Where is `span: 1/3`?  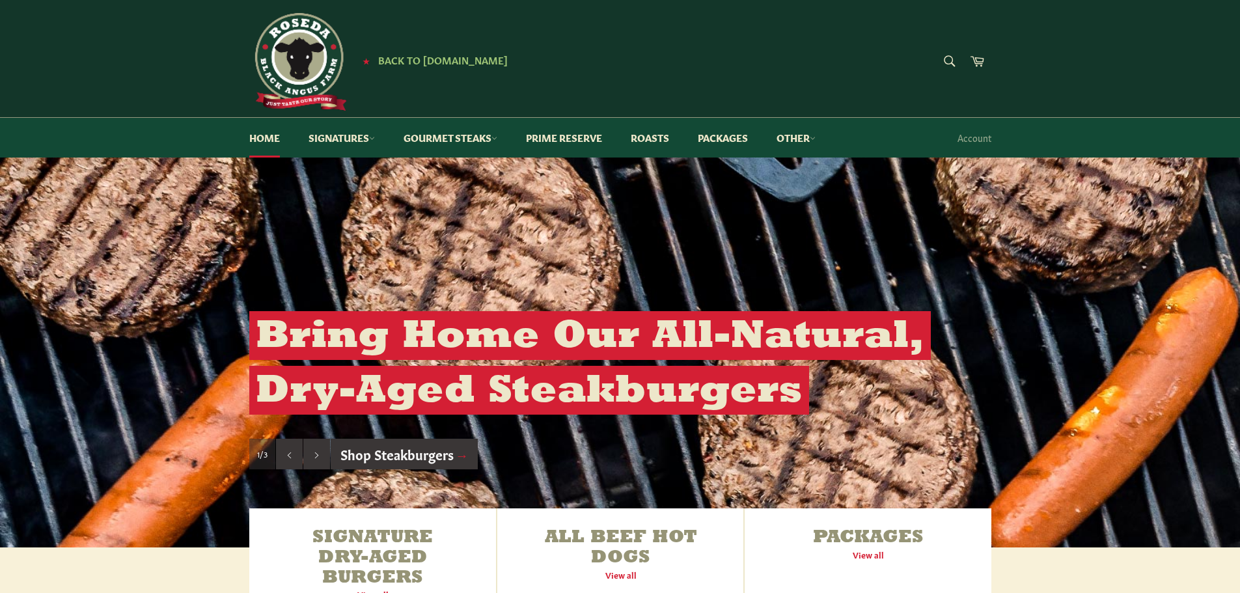 span: 1/3 is located at coordinates (262, 454).